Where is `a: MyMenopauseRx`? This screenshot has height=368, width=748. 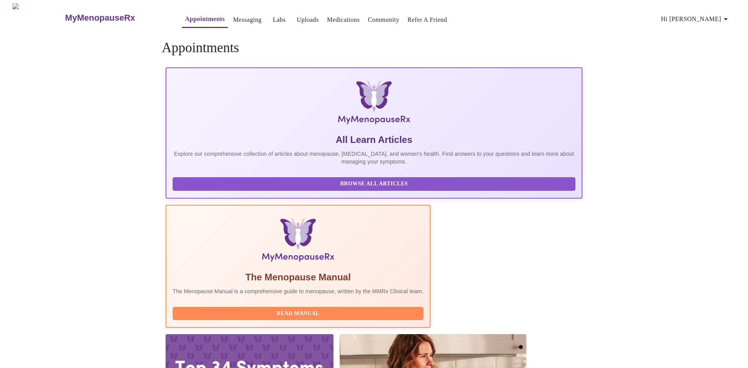 a: MyMenopauseRx is located at coordinates (115, 18).